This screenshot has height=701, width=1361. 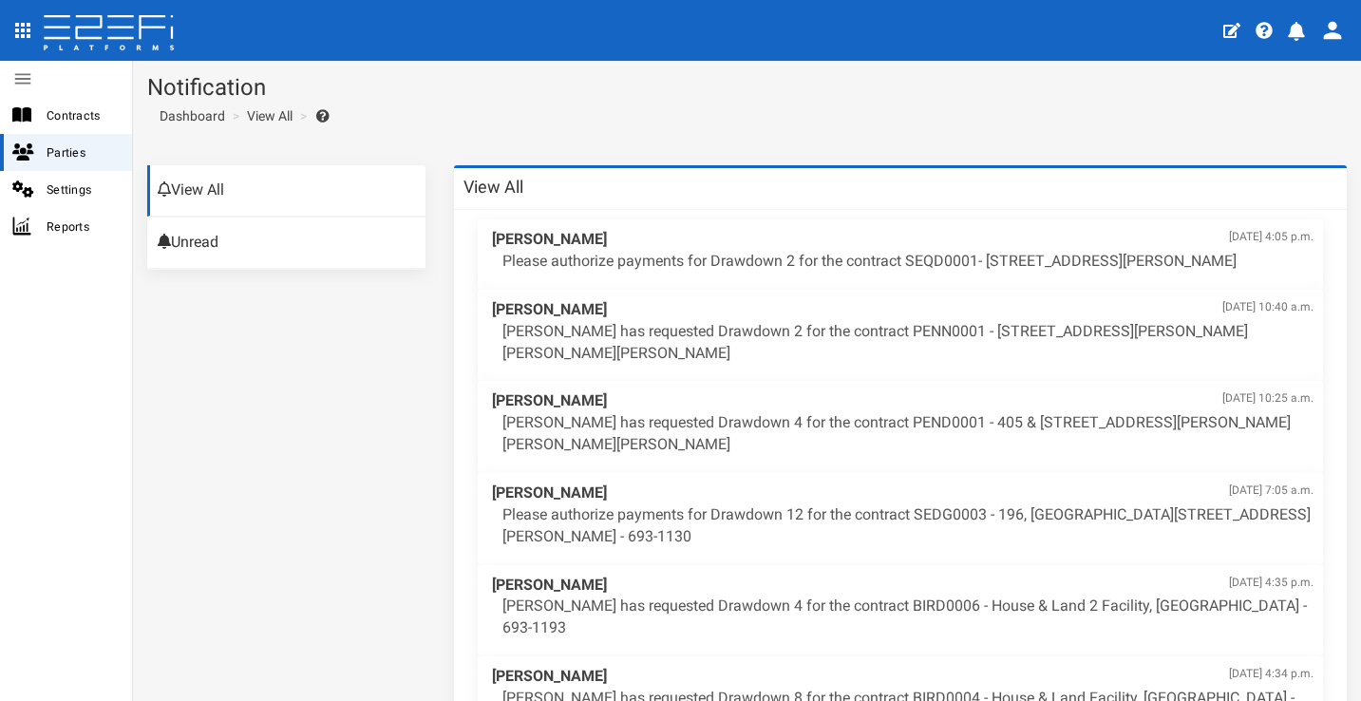 I want to click on span: Contracts, so click(x=82, y=115).